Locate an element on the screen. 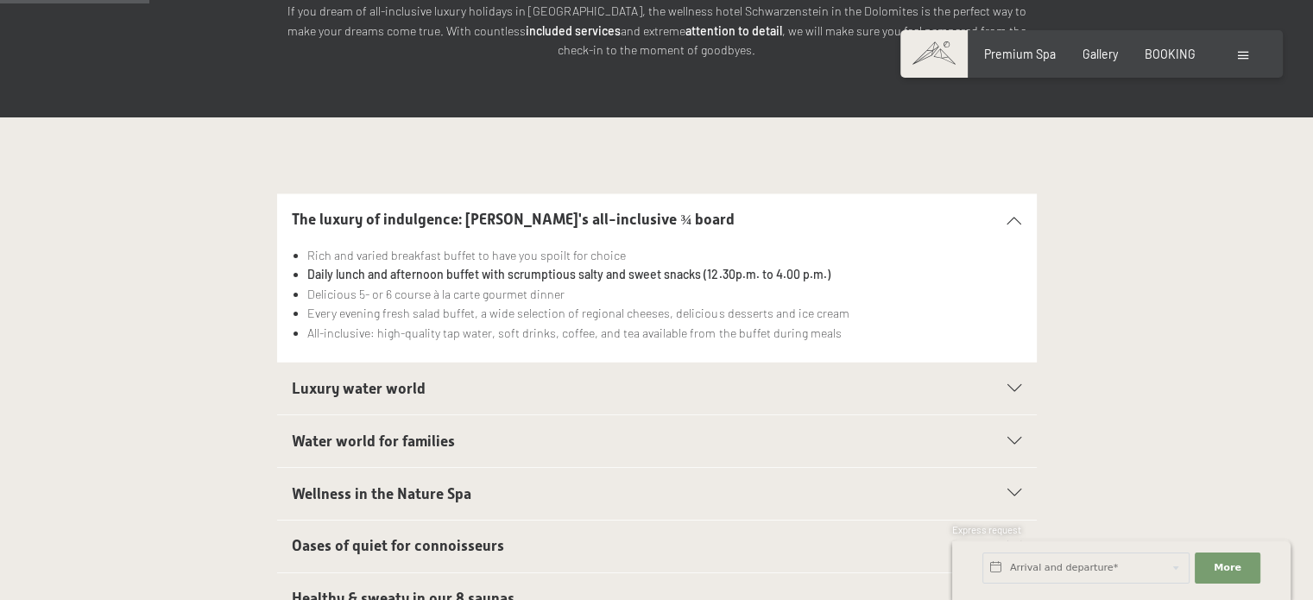  button: More is located at coordinates (1228, 568).